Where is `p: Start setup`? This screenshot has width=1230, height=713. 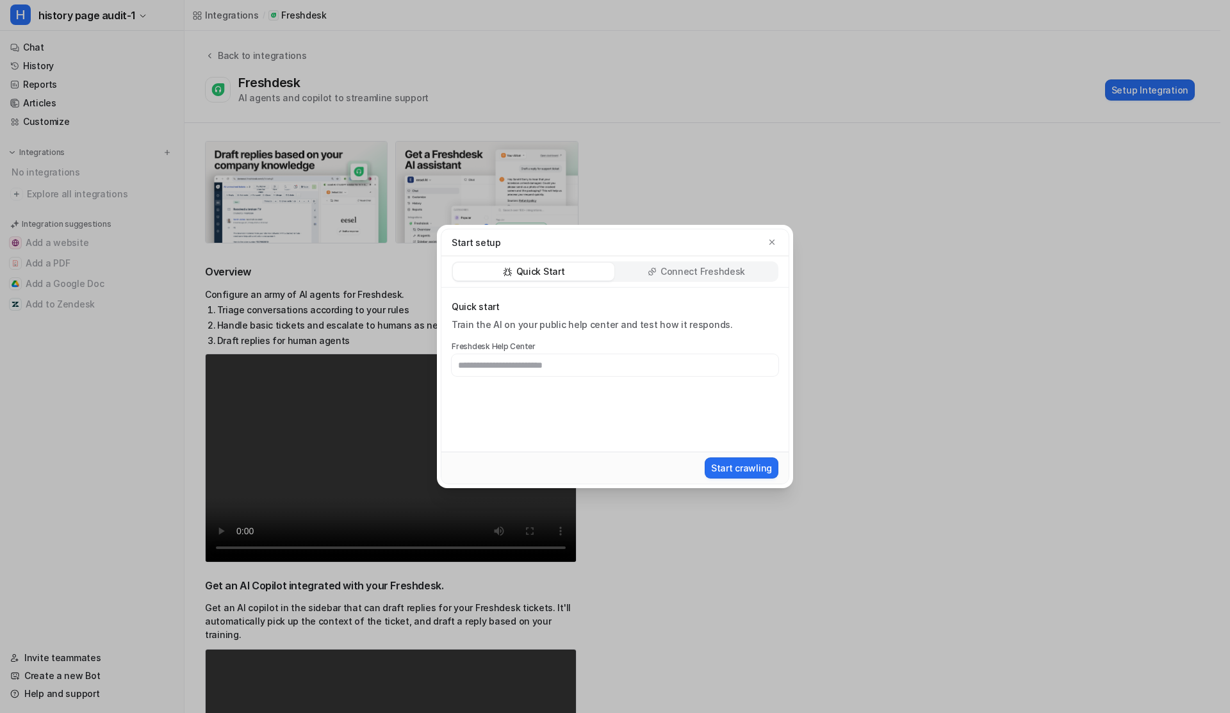 p: Start setup is located at coordinates (476, 242).